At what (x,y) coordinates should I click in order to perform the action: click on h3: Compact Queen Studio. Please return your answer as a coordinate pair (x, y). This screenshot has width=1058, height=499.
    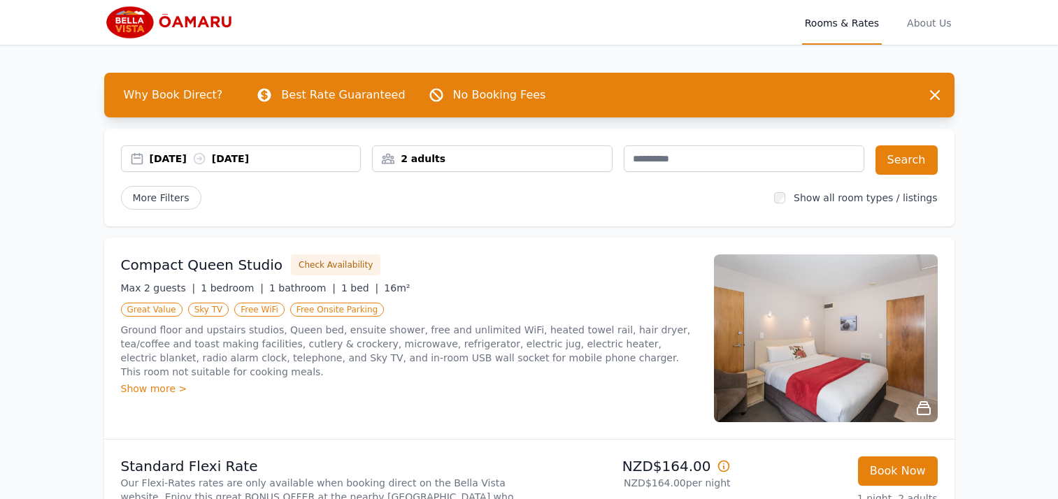
    Looking at the image, I should click on (202, 265).